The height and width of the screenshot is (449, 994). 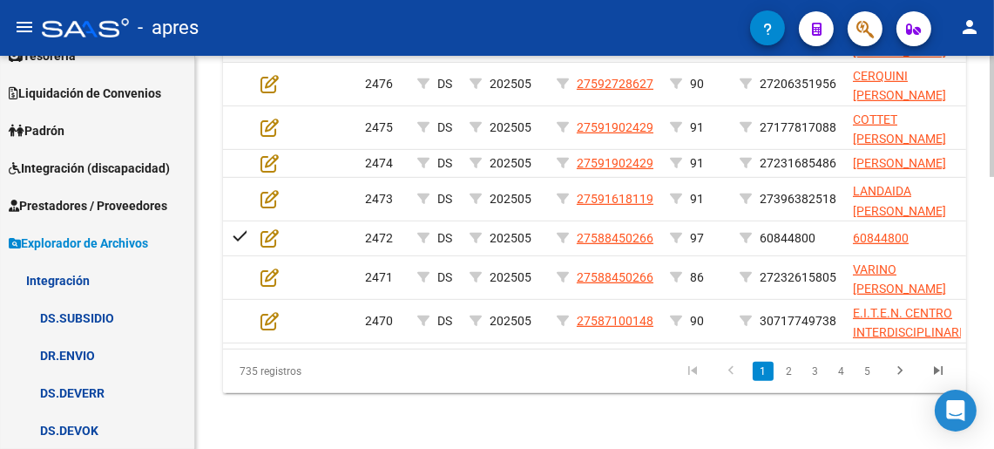 I want to click on span: Prestadores / Proveedores, so click(x=88, y=206).